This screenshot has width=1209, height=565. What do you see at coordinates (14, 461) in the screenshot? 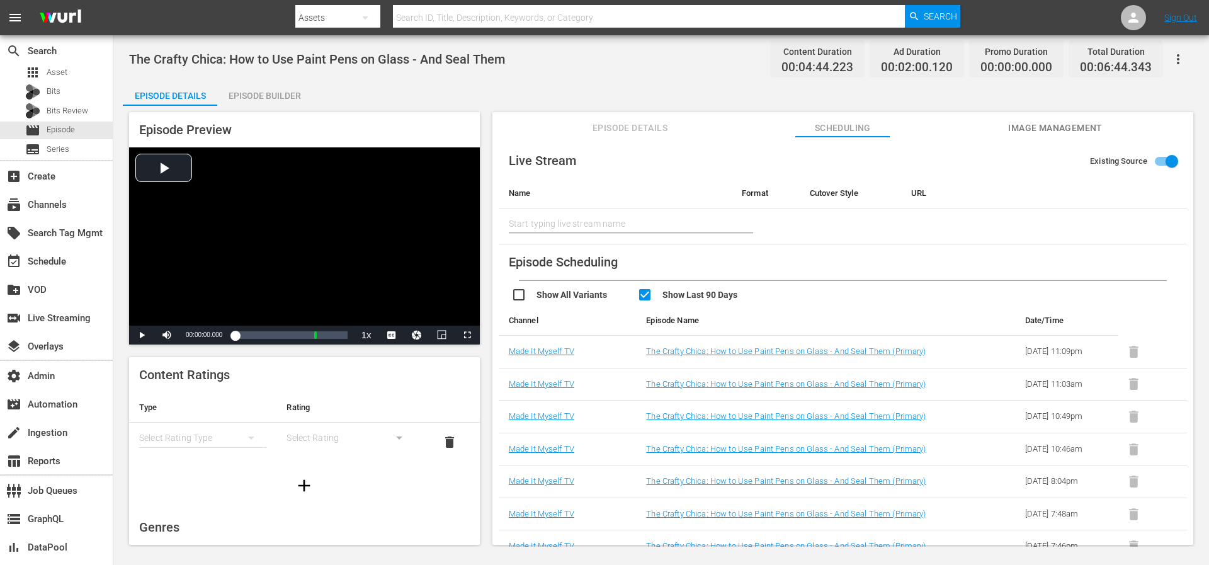
I see `span: Reports` at bounding box center [14, 461].